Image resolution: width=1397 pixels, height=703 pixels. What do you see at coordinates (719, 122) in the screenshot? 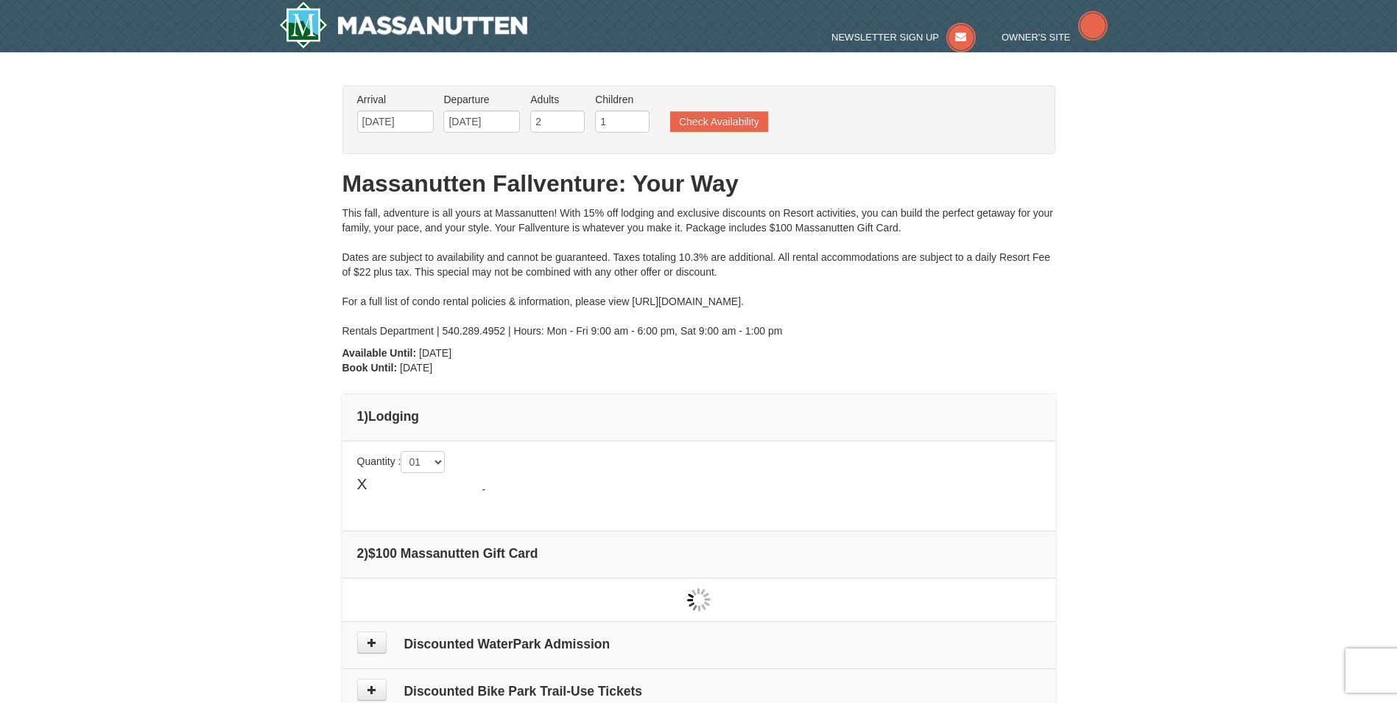
I see `button: Check Availability` at bounding box center [719, 122].